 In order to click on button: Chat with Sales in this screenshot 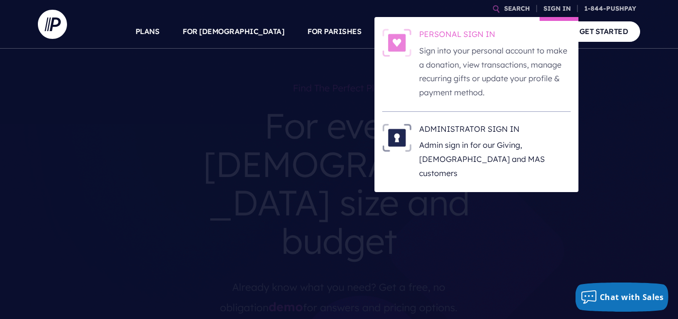, I will do `click(622, 297)`.